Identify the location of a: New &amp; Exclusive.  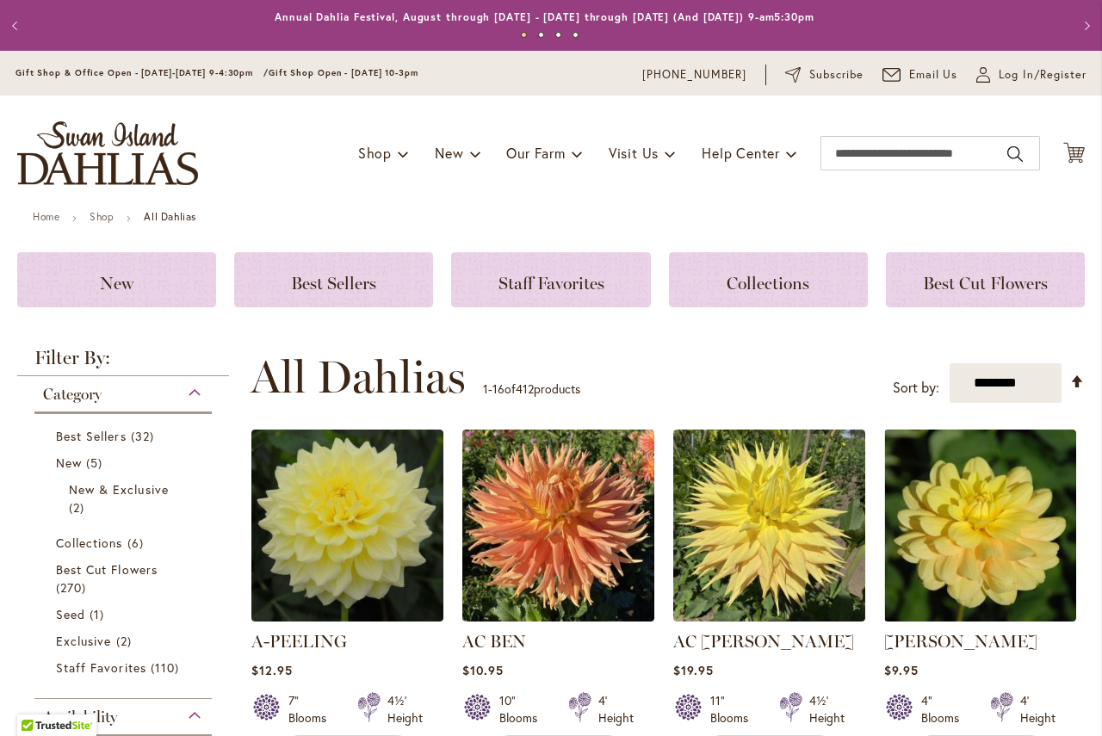
(125, 498).